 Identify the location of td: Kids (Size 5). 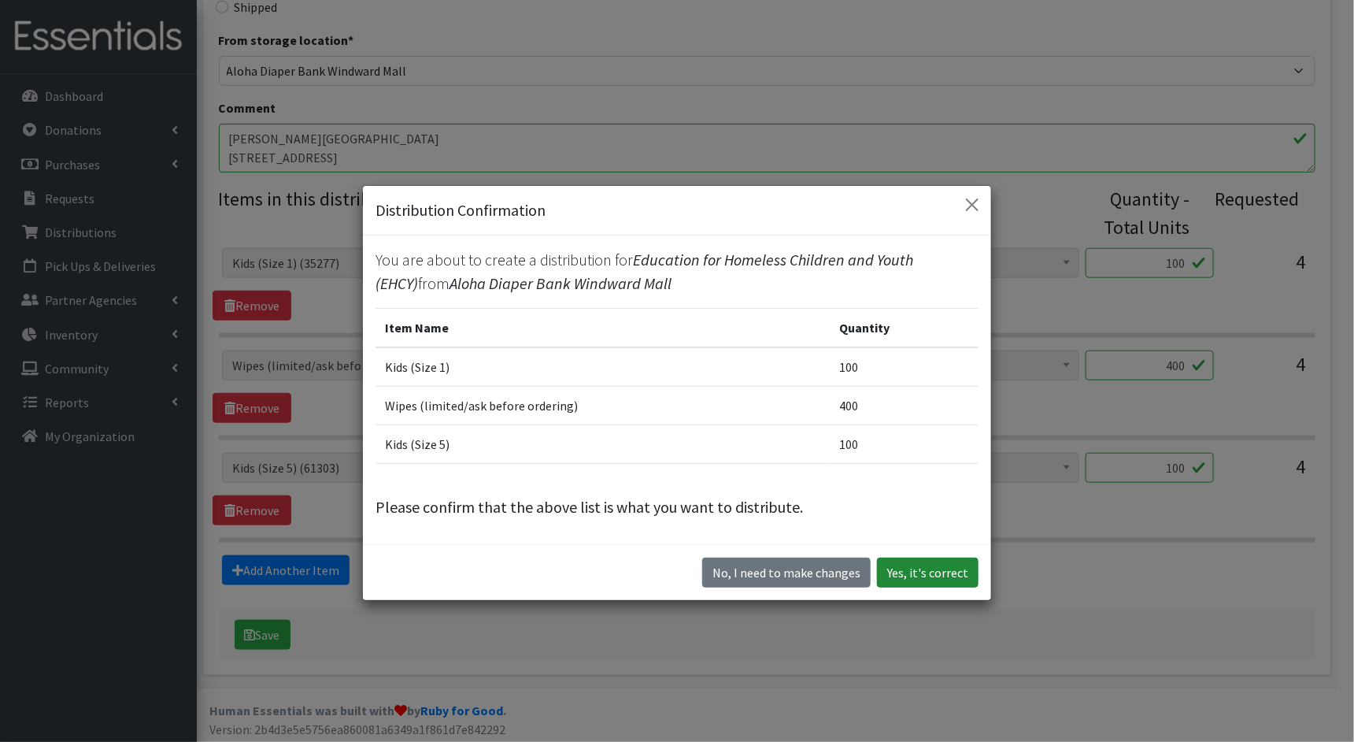
(602, 444).